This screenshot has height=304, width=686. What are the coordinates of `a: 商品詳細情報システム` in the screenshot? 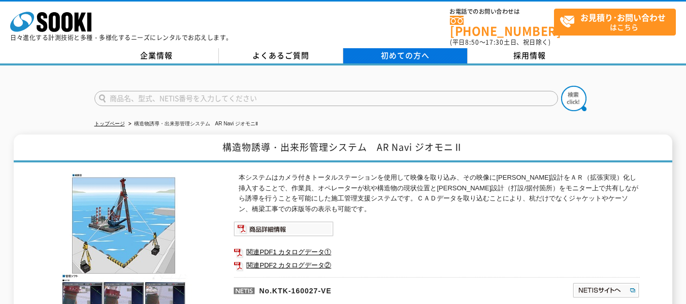 It's located at (283, 231).